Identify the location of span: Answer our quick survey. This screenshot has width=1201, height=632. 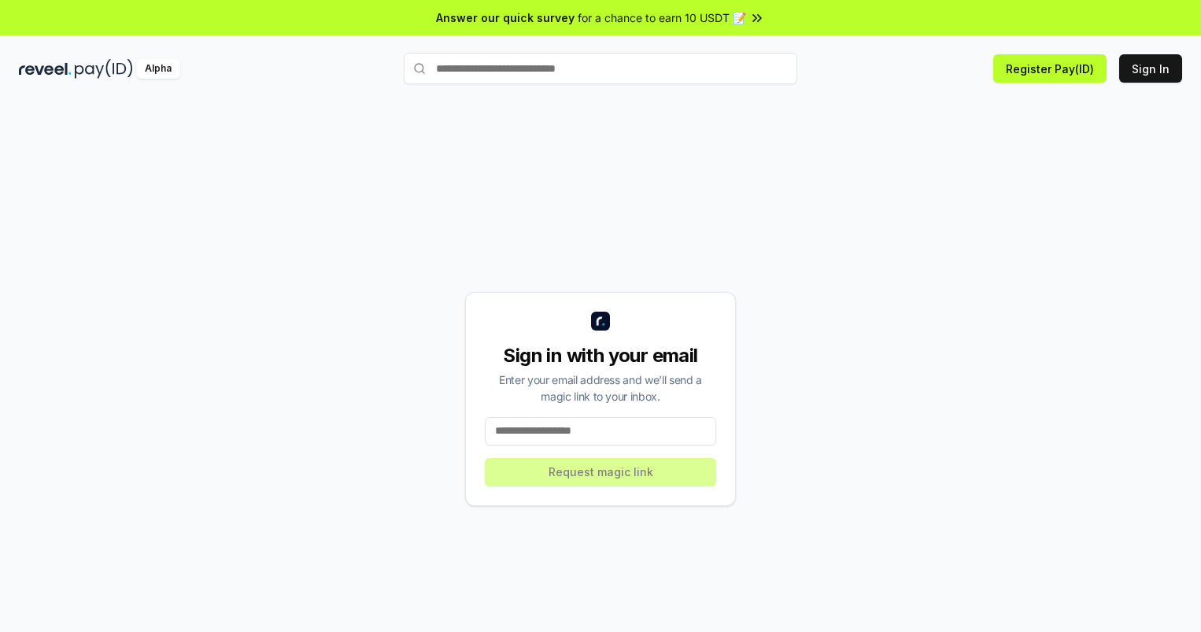
(505, 17).